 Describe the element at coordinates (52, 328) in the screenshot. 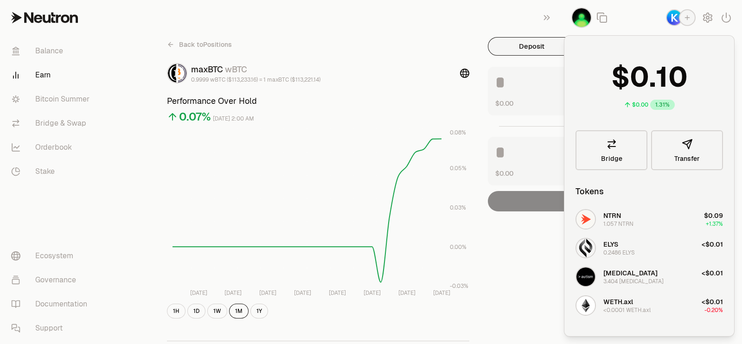

I see `a: Support` at that location.